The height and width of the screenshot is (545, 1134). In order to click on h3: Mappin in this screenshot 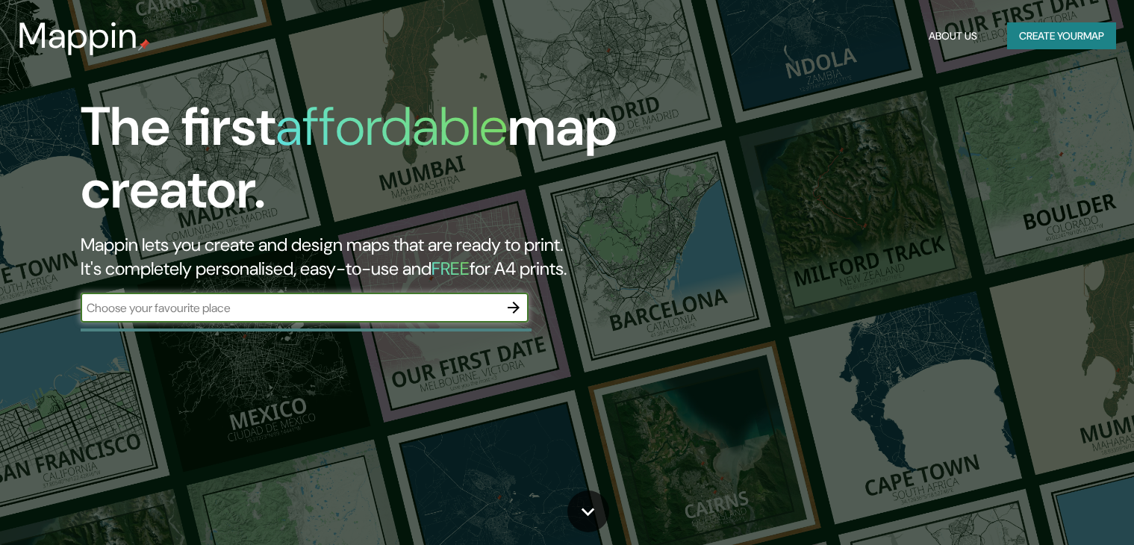, I will do `click(78, 36)`.